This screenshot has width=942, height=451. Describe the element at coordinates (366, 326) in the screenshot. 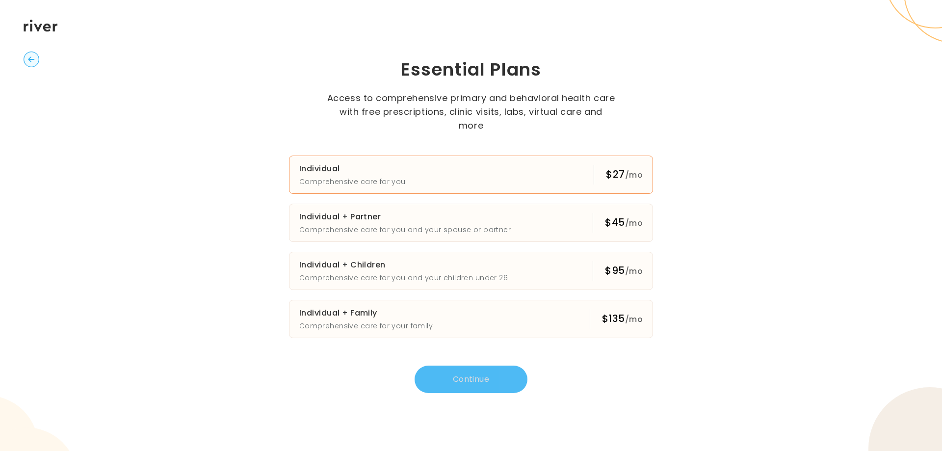

I see `p: Comprehensive care for your family` at that location.